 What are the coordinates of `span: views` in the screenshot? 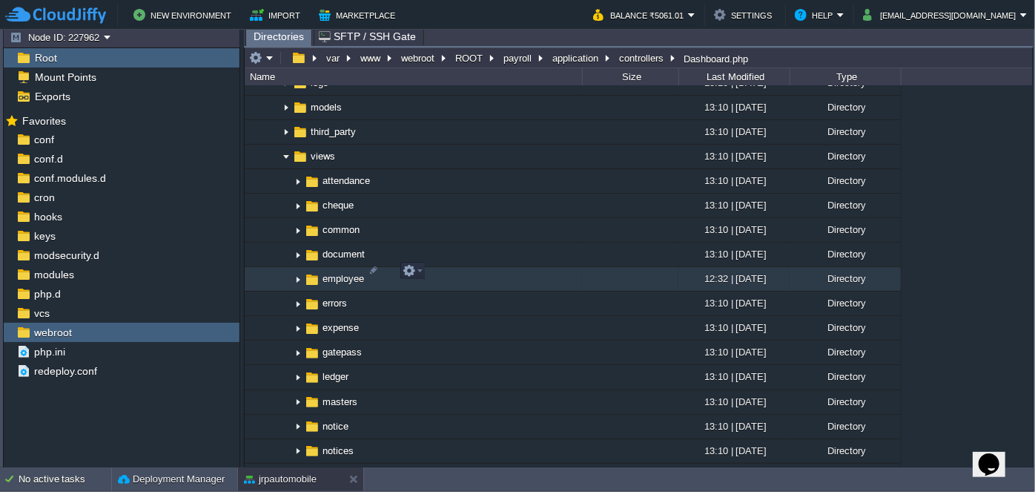 It's located at (323, 156).